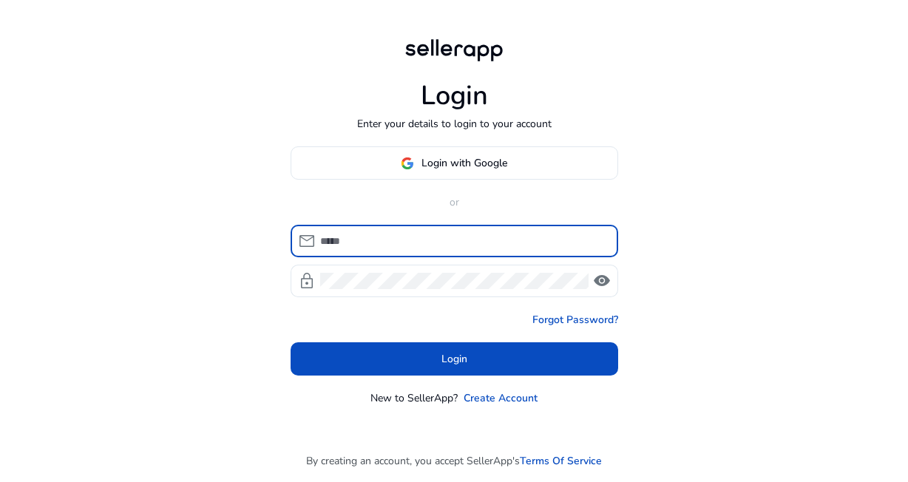 This screenshot has width=908, height=482. What do you see at coordinates (602, 281) in the screenshot?
I see `span: visibility` at bounding box center [602, 281].